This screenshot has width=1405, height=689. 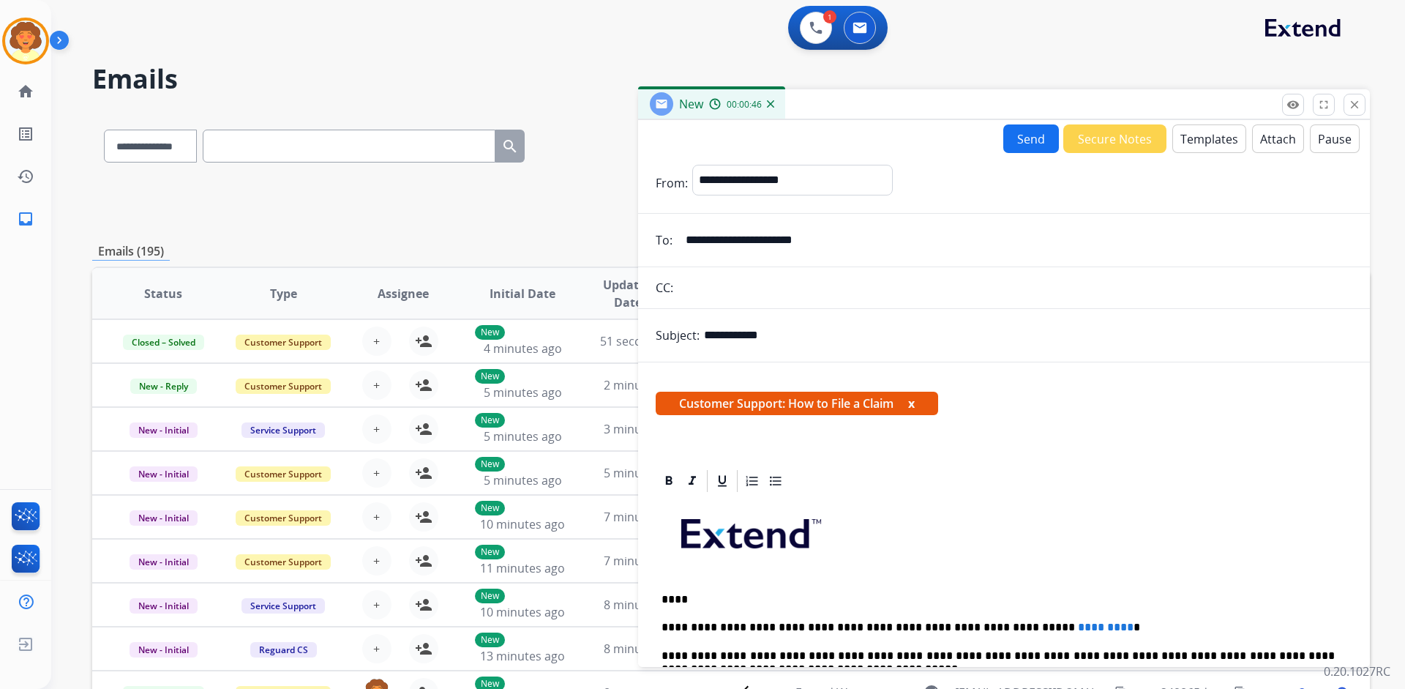 I want to click on div: Italic, so click(x=692, y=481).